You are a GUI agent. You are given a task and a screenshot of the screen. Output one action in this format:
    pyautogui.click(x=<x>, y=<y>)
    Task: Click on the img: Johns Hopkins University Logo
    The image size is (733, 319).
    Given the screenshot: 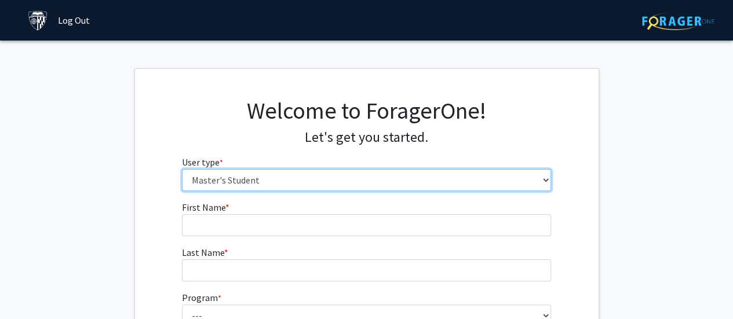 What is the action you would take?
    pyautogui.click(x=38, y=20)
    